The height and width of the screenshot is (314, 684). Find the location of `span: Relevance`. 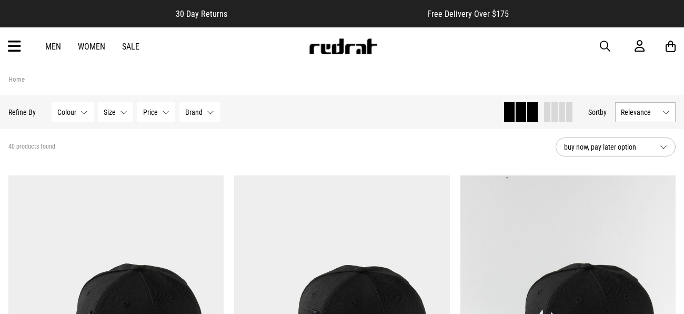

span: Relevance is located at coordinates (639, 112).